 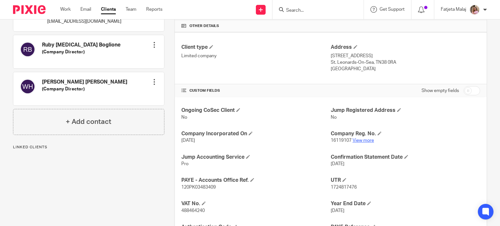 I want to click on input: Search, so click(x=315, y=11).